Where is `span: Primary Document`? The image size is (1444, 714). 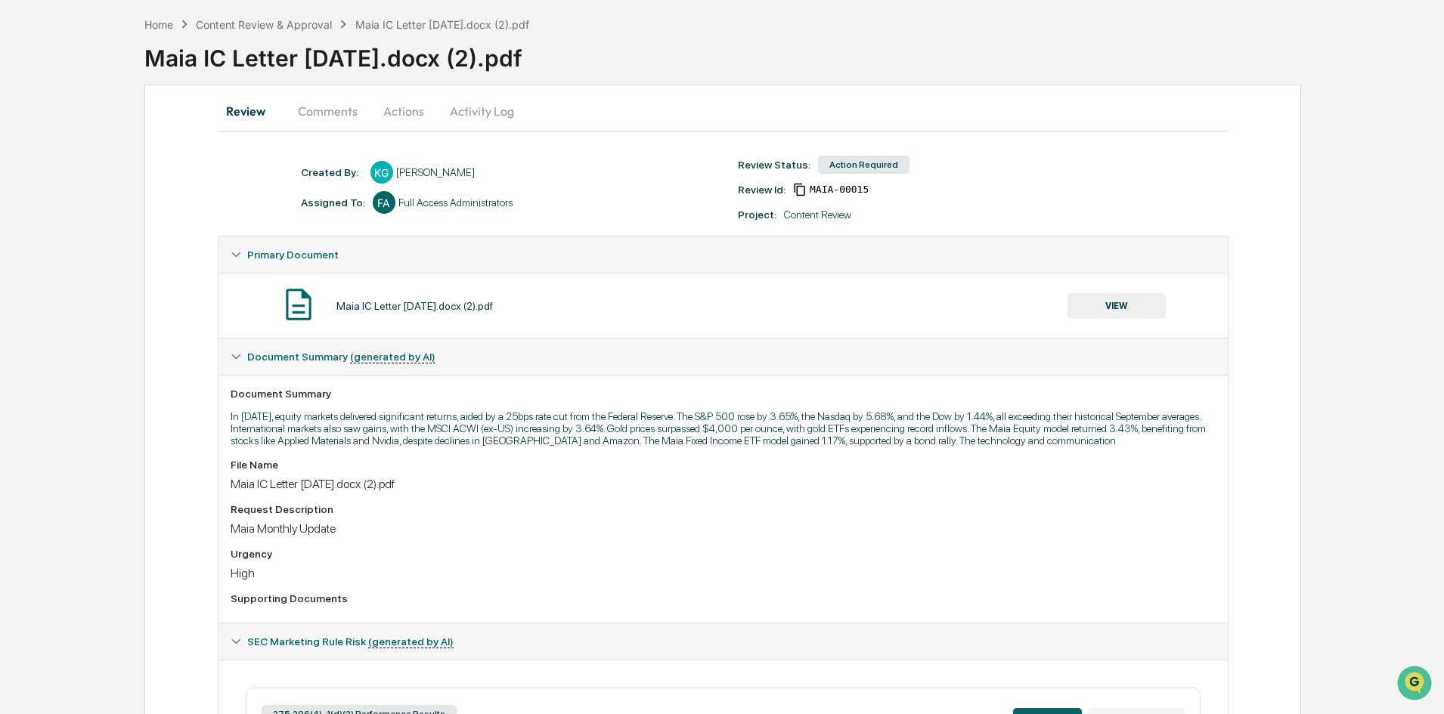 span: Primary Document is located at coordinates (293, 255).